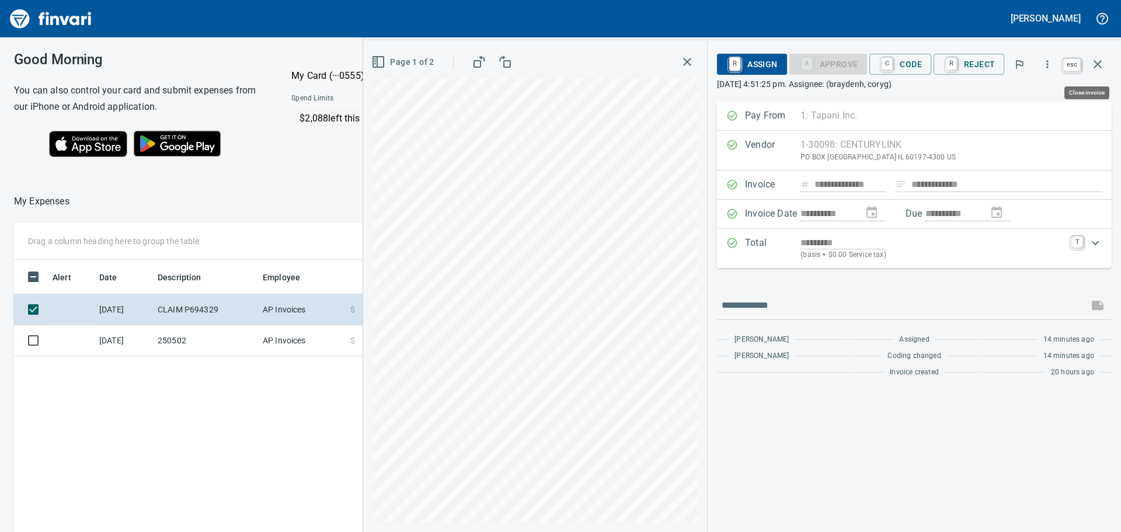  Describe the element at coordinates (403, 62) in the screenshot. I see `button: Page 1 of 2` at that location.